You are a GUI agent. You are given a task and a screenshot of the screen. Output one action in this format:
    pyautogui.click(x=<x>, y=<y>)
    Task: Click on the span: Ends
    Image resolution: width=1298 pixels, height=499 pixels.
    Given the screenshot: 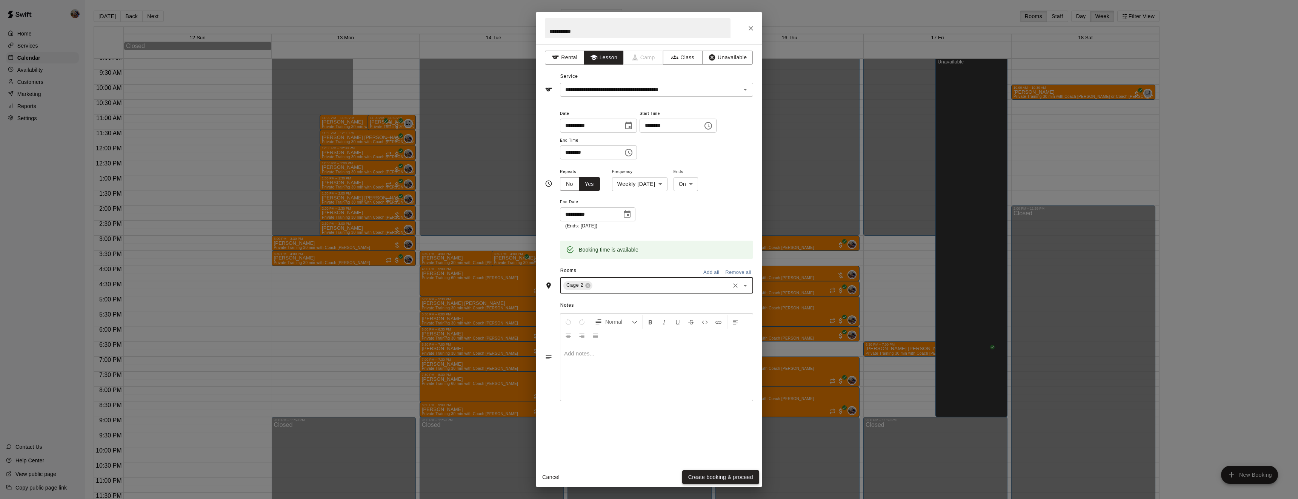 What is the action you would take?
    pyautogui.click(x=686, y=172)
    